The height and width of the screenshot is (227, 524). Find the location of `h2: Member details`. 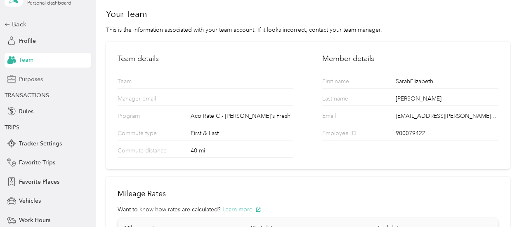

h2: Member details is located at coordinates (410, 59).